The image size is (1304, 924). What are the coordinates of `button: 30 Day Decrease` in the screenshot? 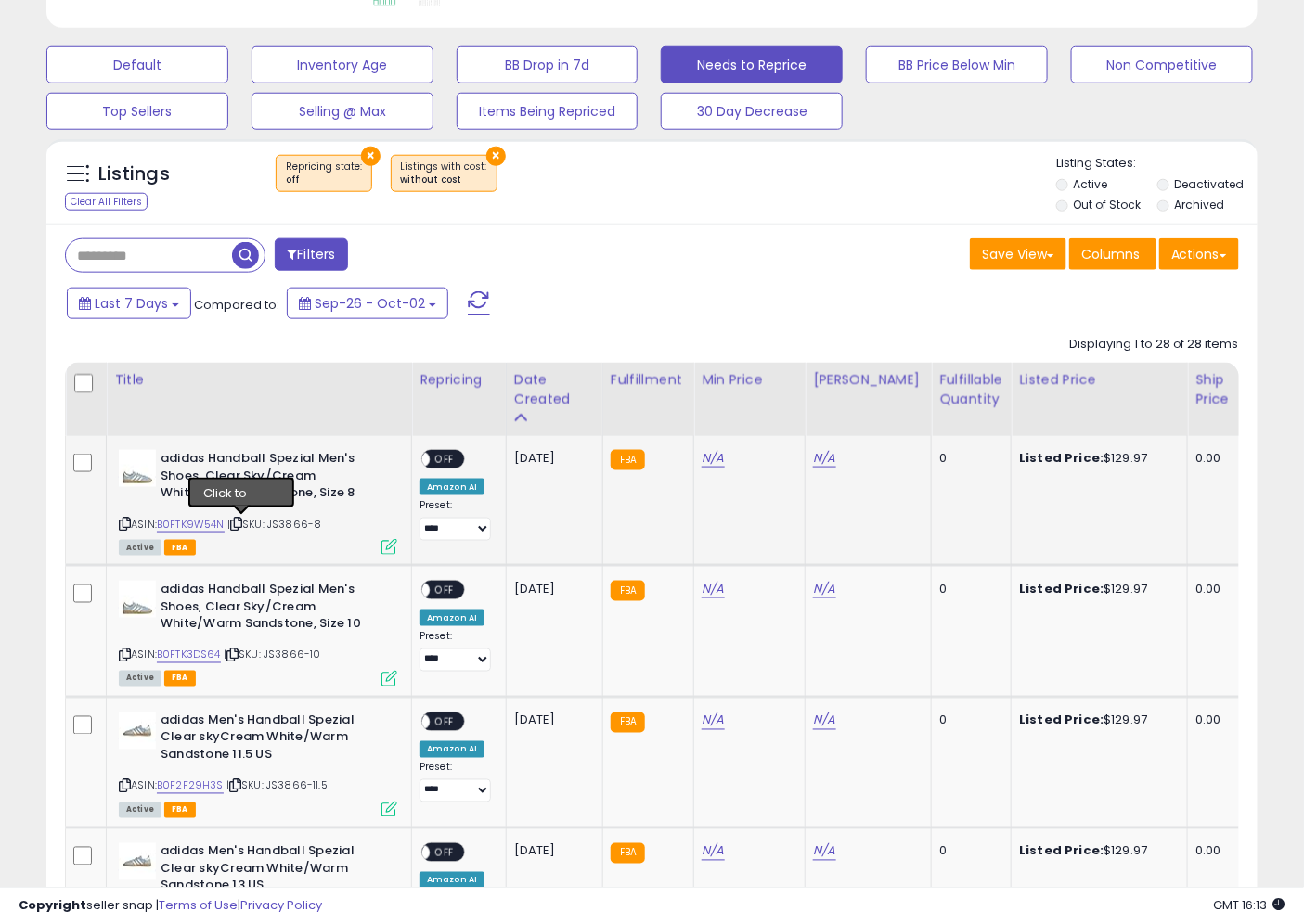 It's located at (752, 111).